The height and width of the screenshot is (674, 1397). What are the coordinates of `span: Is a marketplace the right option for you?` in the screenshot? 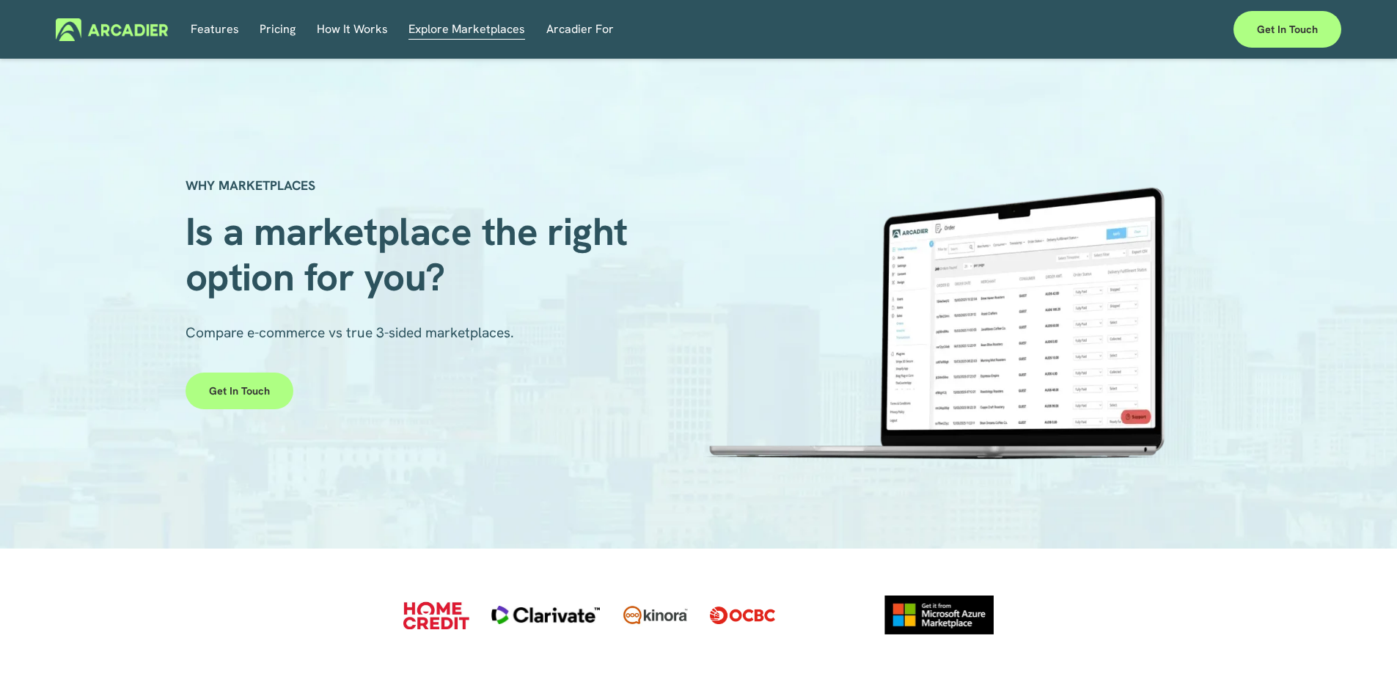 It's located at (411, 254).